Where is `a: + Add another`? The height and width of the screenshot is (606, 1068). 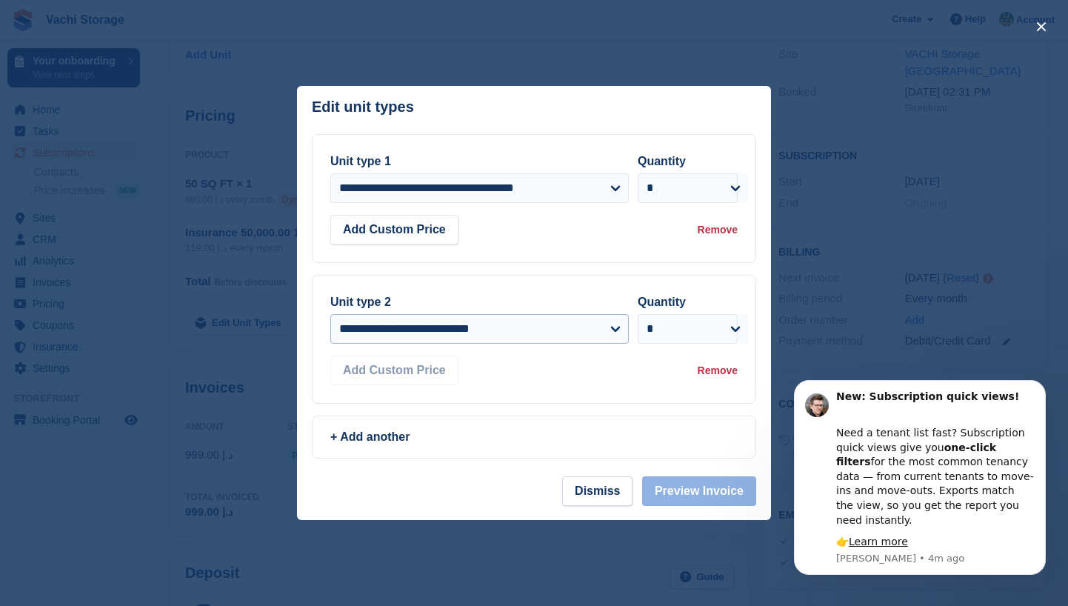
a: + Add another is located at coordinates (534, 437).